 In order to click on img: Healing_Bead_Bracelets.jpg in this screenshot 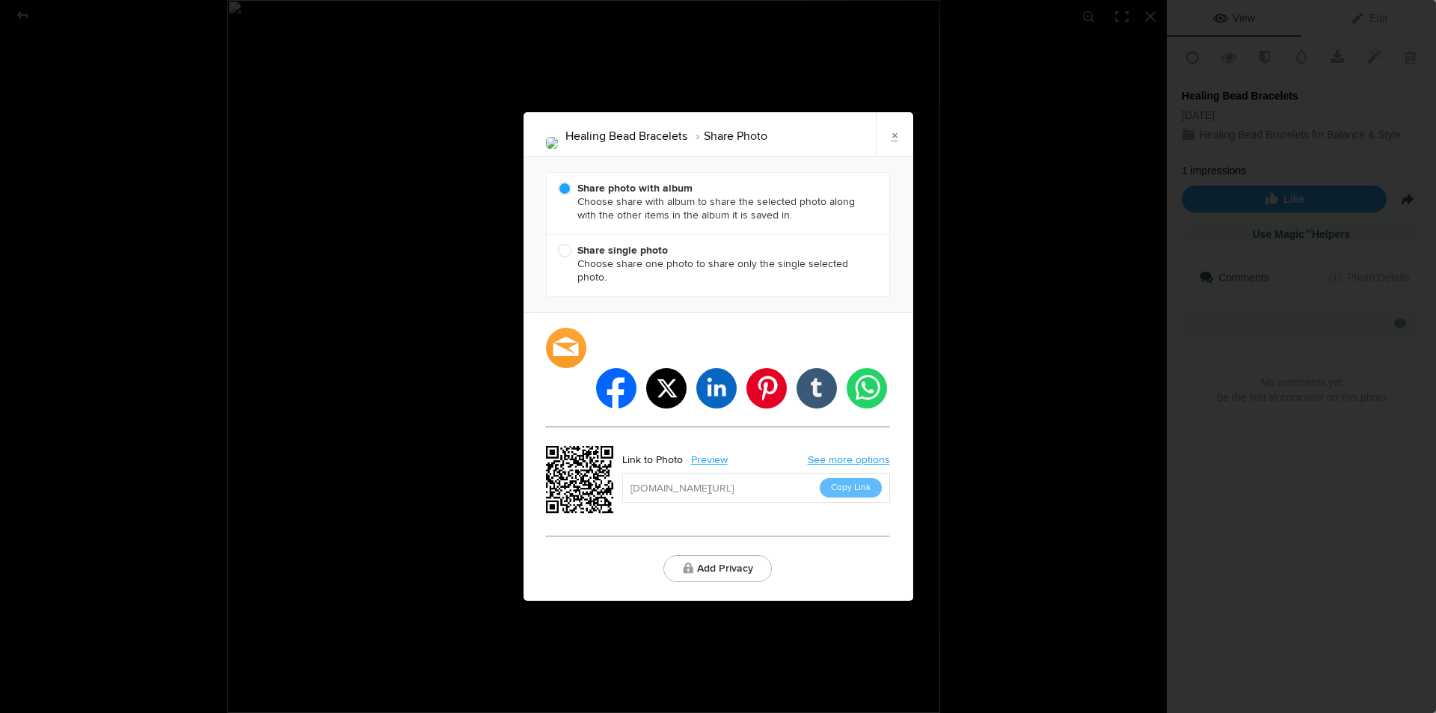, I will do `click(552, 143)`.